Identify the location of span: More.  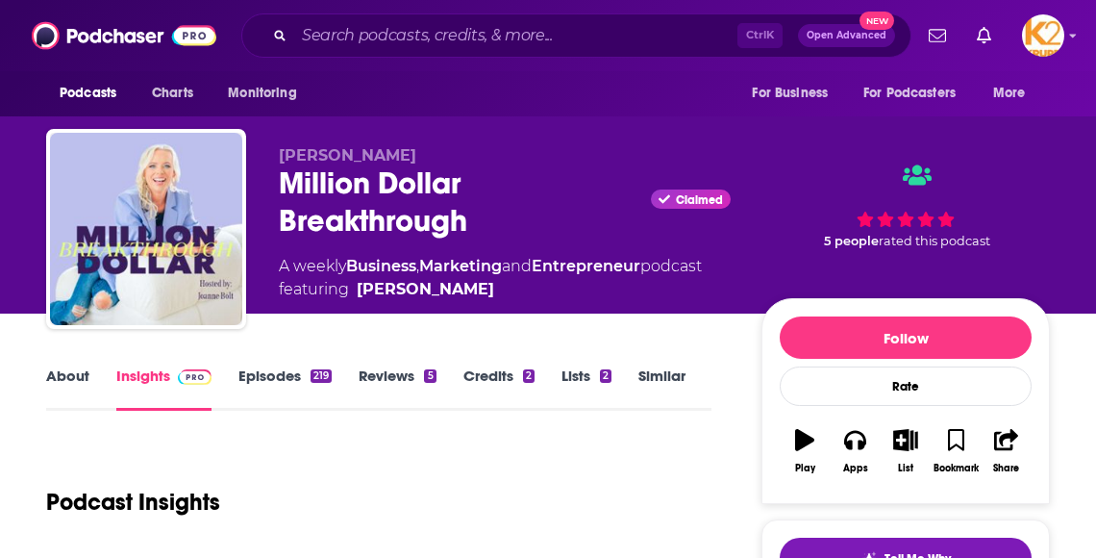
(1010, 93).